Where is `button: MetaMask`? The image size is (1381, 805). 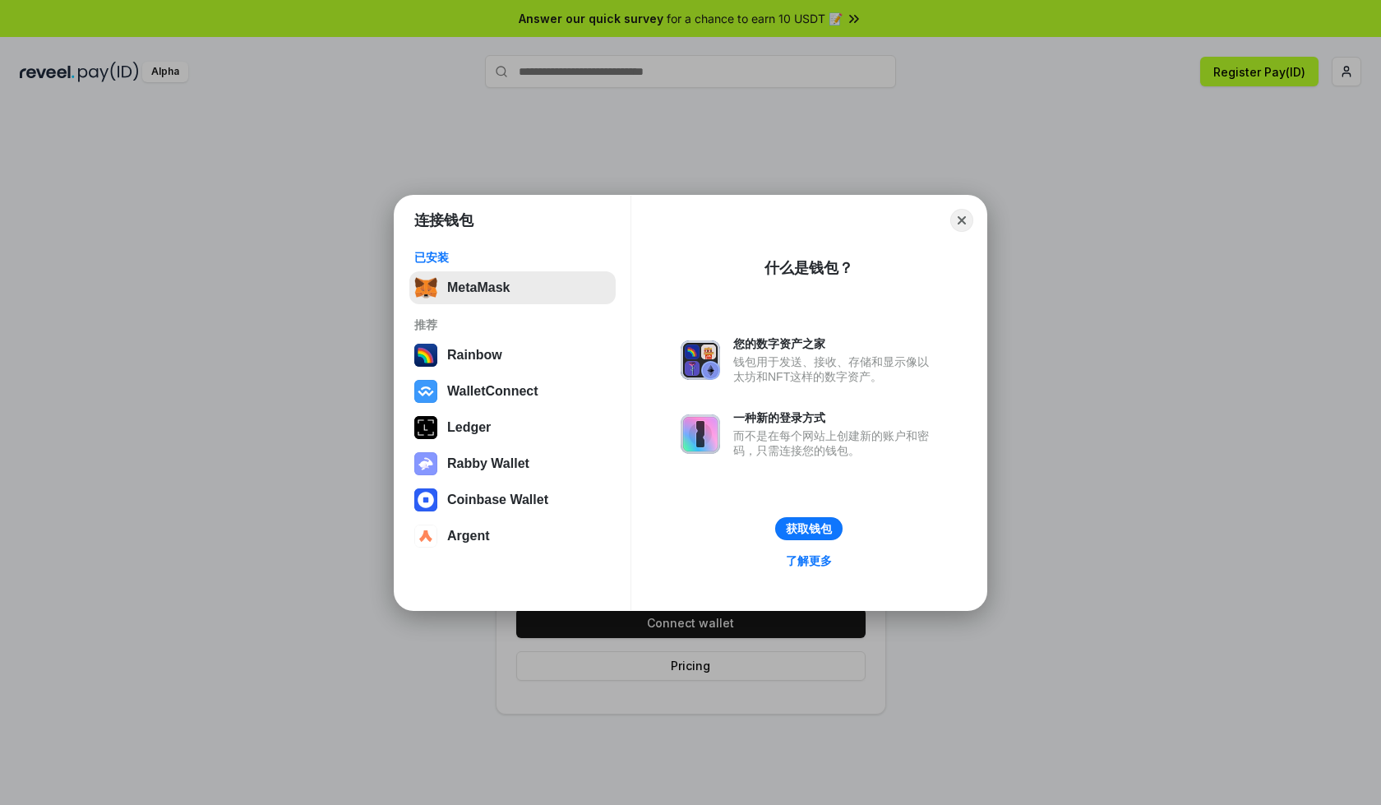
button: MetaMask is located at coordinates (512, 288).